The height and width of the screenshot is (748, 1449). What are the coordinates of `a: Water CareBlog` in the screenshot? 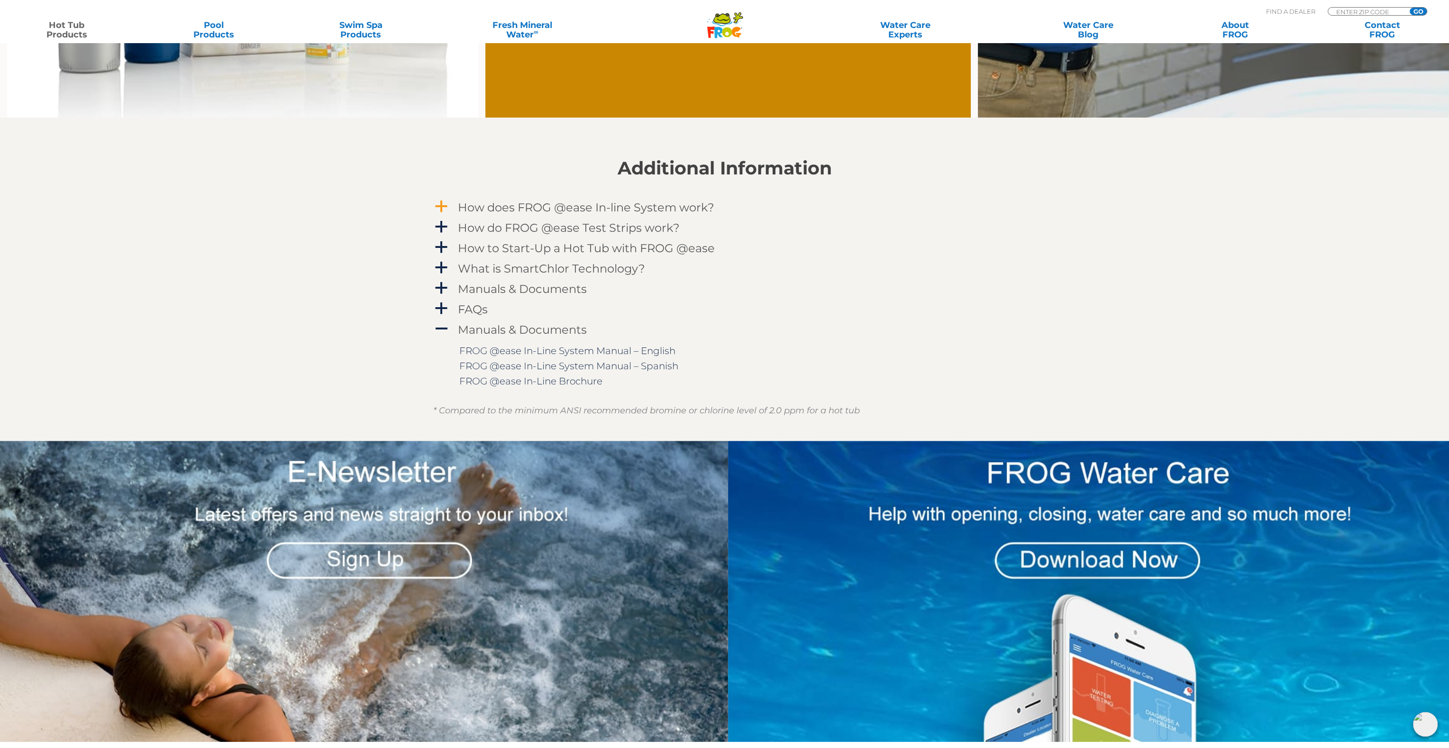 It's located at (1087, 30).